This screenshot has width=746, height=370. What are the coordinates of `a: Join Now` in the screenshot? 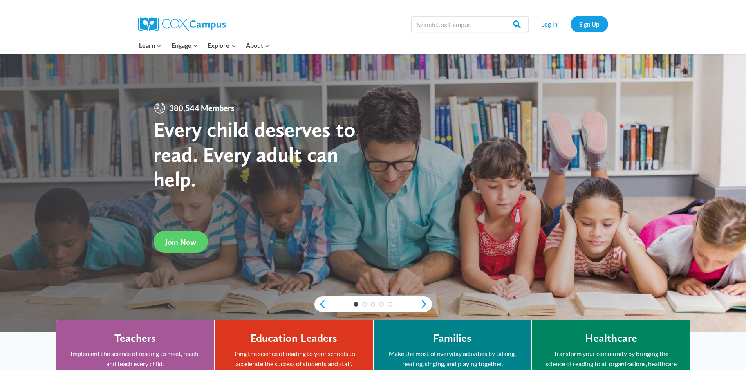 It's located at (181, 242).